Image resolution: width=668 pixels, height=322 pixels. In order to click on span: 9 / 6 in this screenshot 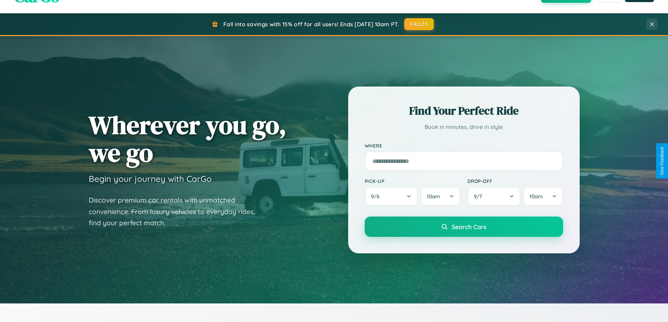, I will do `click(377, 196)`.